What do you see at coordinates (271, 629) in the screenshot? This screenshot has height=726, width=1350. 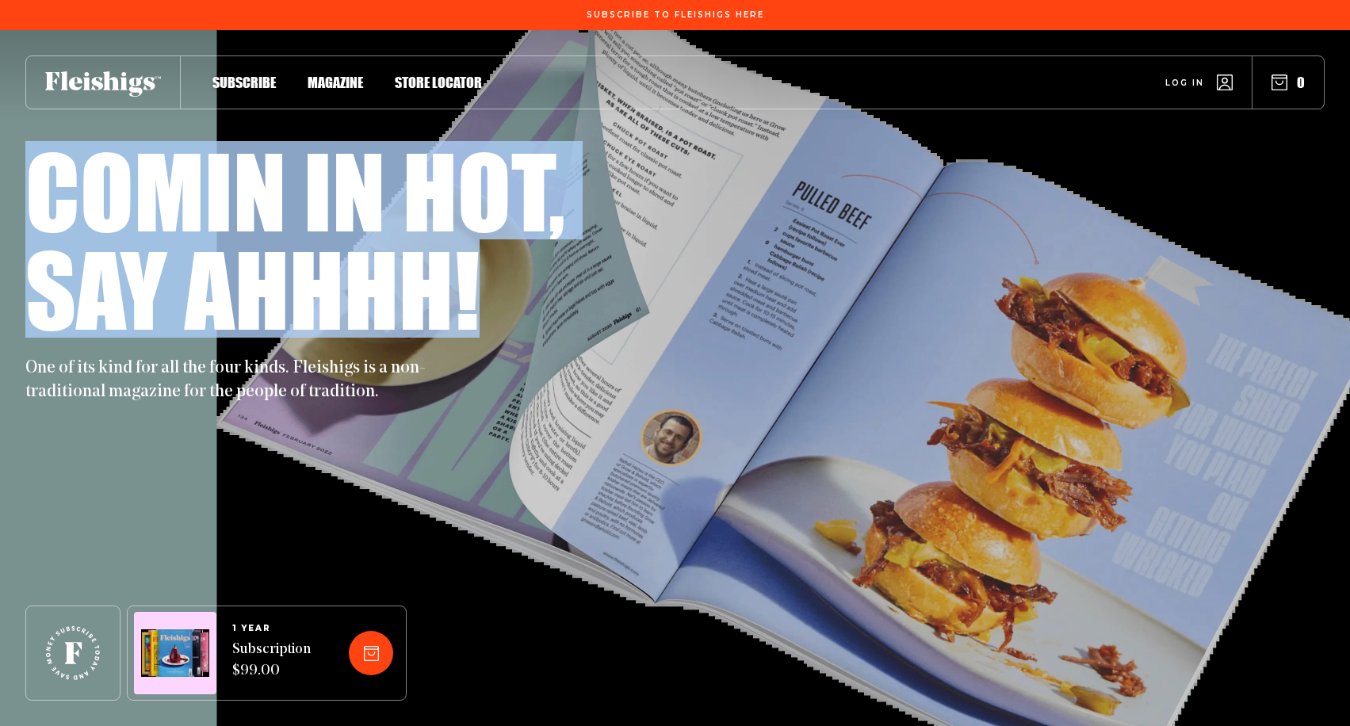 I see `span: 1 YEAR` at bounding box center [271, 629].